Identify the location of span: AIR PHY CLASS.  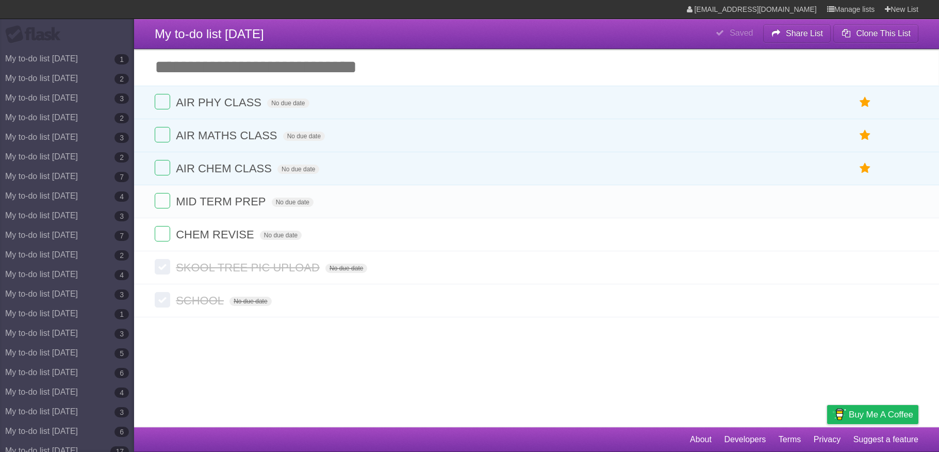
(220, 102).